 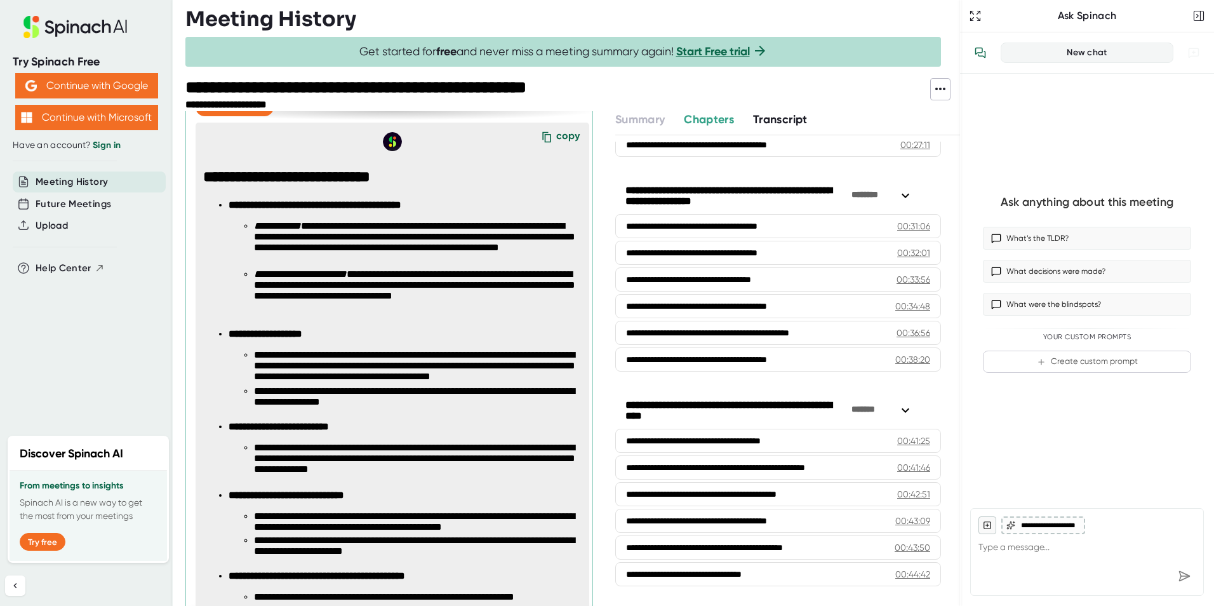 I want to click on span: Summary, so click(x=640, y=119).